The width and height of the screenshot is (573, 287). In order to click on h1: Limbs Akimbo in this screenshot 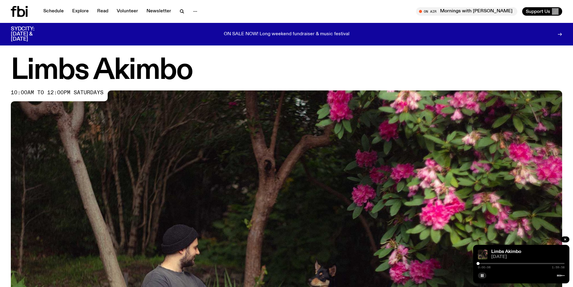, I will do `click(286, 71)`.